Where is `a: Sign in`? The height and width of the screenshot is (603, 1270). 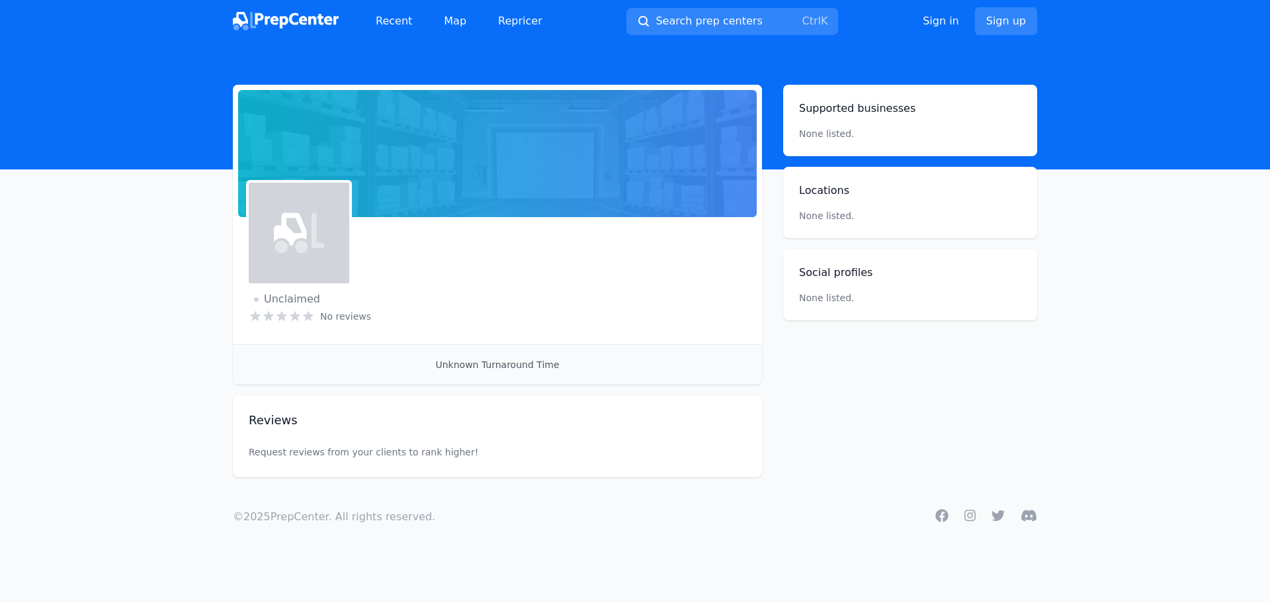 a: Sign in is located at coordinates (941, 21).